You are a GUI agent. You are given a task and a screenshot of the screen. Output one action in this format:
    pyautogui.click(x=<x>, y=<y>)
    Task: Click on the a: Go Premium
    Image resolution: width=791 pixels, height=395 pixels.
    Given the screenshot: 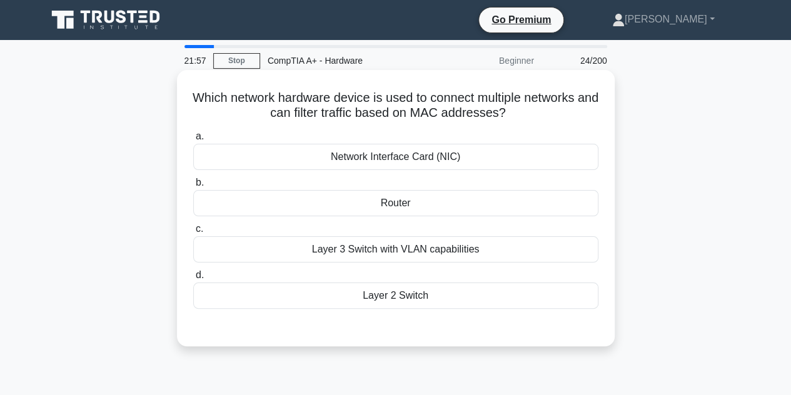 What is the action you would take?
    pyautogui.click(x=521, y=19)
    